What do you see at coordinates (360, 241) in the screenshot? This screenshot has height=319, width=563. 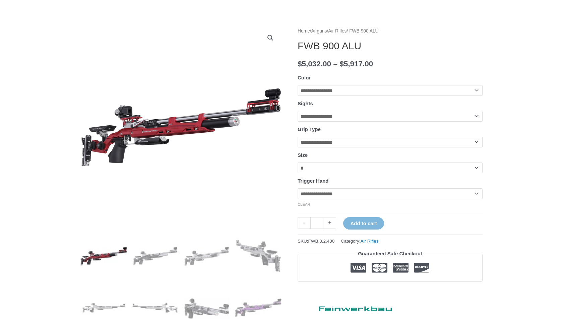 I see `span: Category:` at bounding box center [360, 241].